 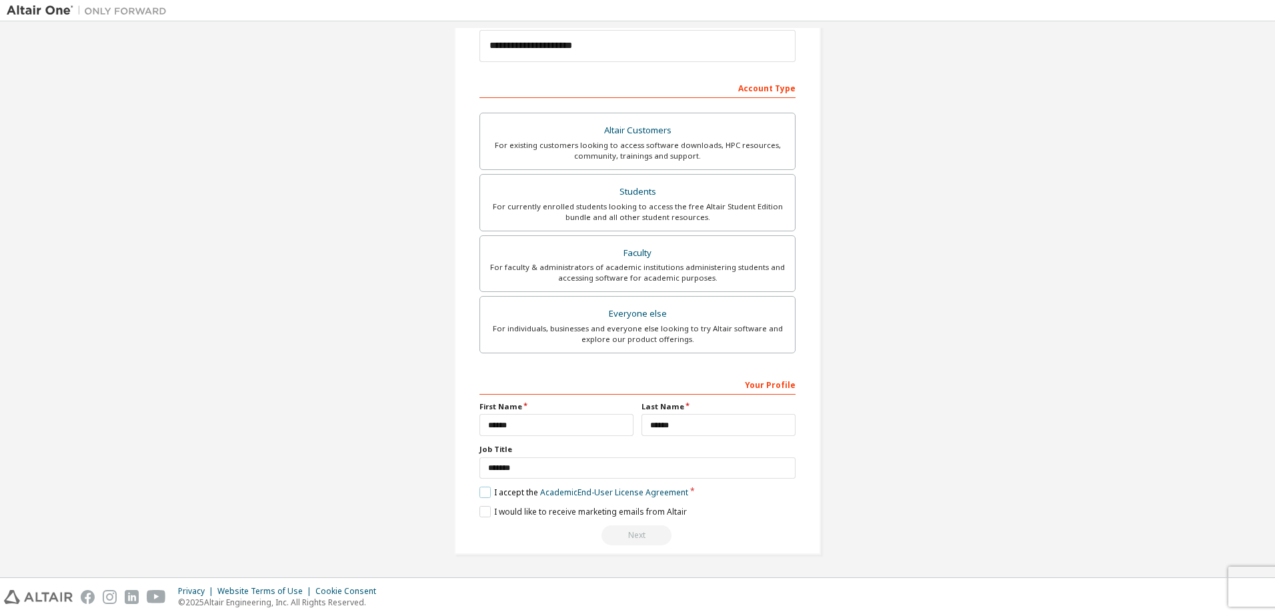 What do you see at coordinates (109, 597) in the screenshot?
I see `img: instagram.svg` at bounding box center [109, 597].